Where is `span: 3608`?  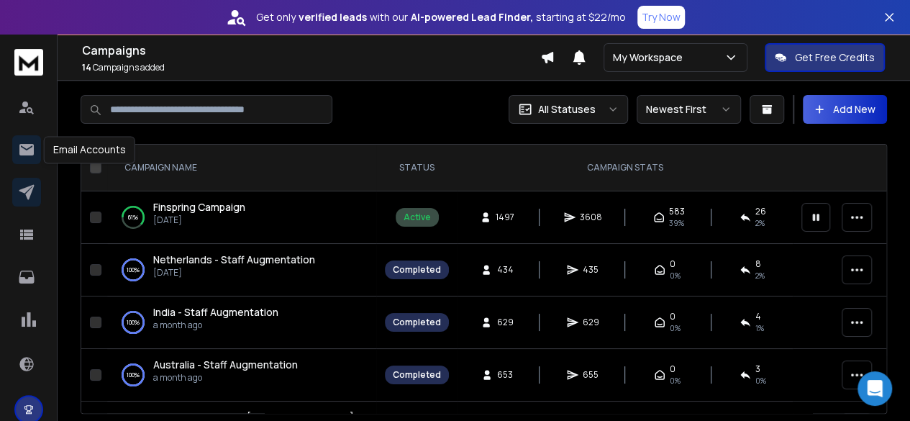 span: 3608 is located at coordinates (591, 217).